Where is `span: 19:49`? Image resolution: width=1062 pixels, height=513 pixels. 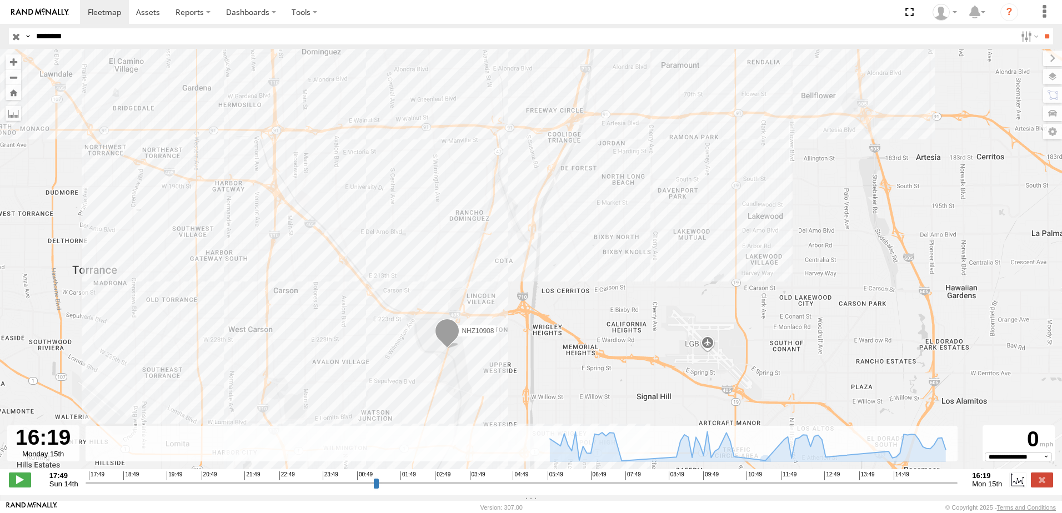
span: 19:49 is located at coordinates (174, 476).